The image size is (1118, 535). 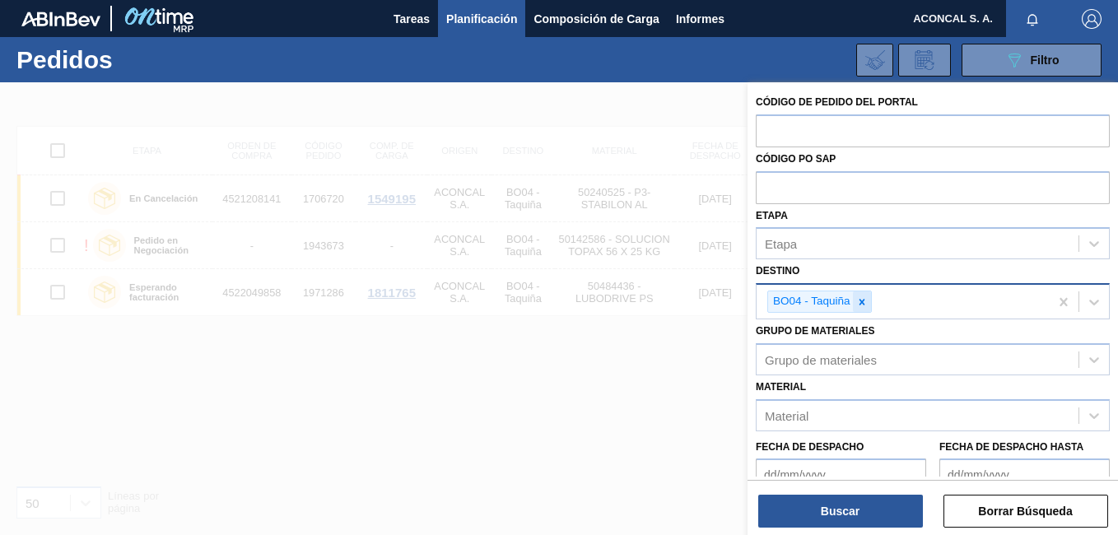 I want to click on div: BO04 - Taquiña, so click(x=810, y=301).